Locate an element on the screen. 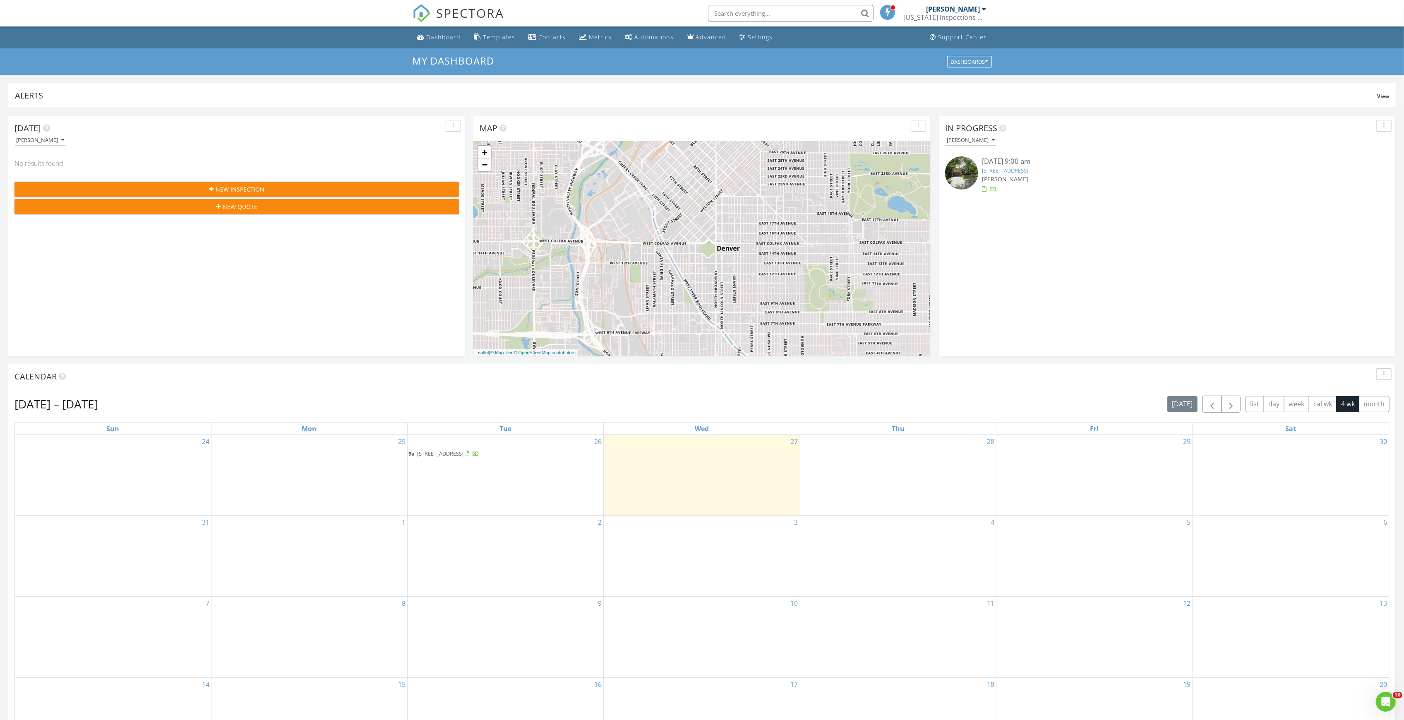 This screenshot has height=720, width=1404. td: Go to August 27, 2025 is located at coordinates (702, 475).